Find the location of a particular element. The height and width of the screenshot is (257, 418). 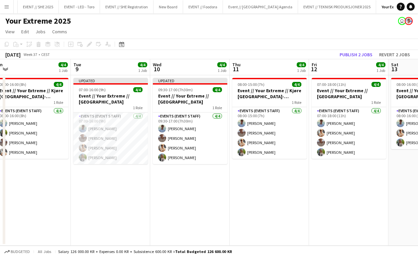

span: Total Budgeted 126 600.00 KR is located at coordinates (203, 251).